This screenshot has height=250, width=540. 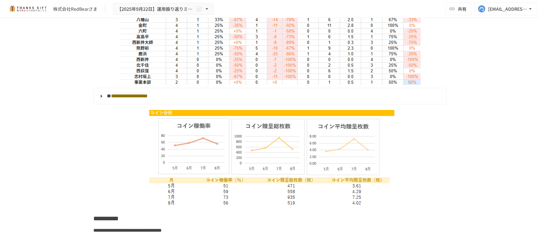 What do you see at coordinates (156, 9) in the screenshot?
I see `span: 【2025年9月22日】運用振り返りミーティング` at bounding box center [156, 9].